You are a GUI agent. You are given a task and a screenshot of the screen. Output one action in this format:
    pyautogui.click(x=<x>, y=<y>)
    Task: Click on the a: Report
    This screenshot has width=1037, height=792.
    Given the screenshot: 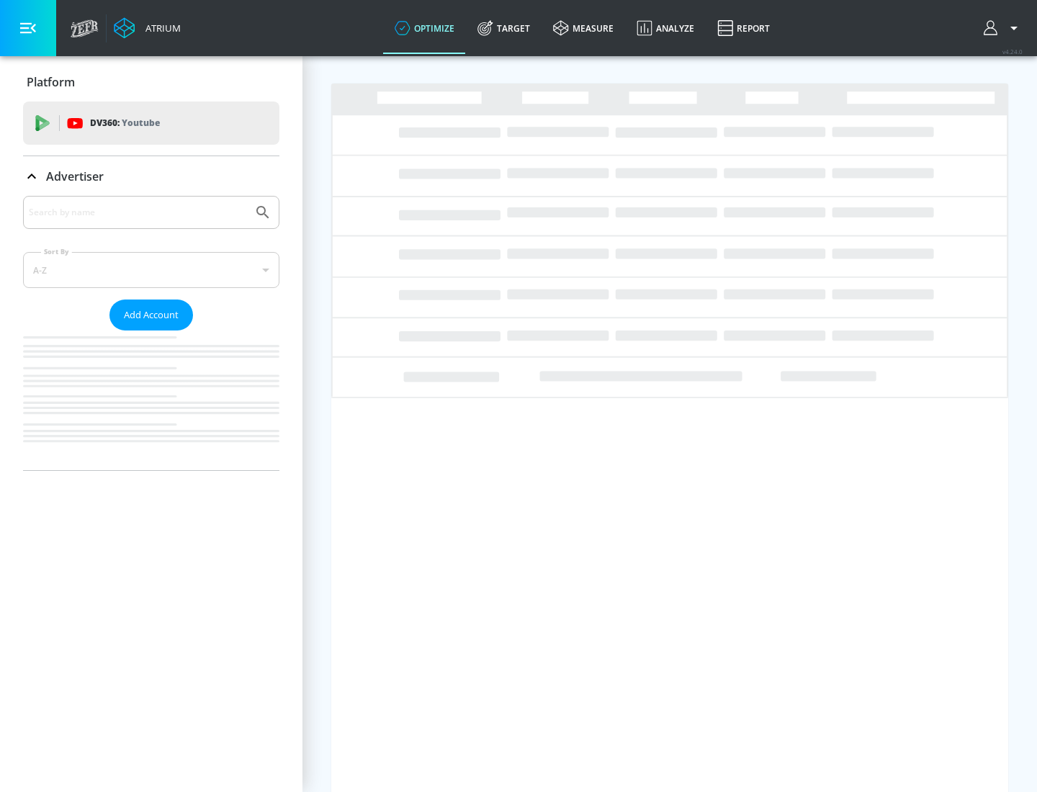 What is the action you would take?
    pyautogui.click(x=743, y=28)
    